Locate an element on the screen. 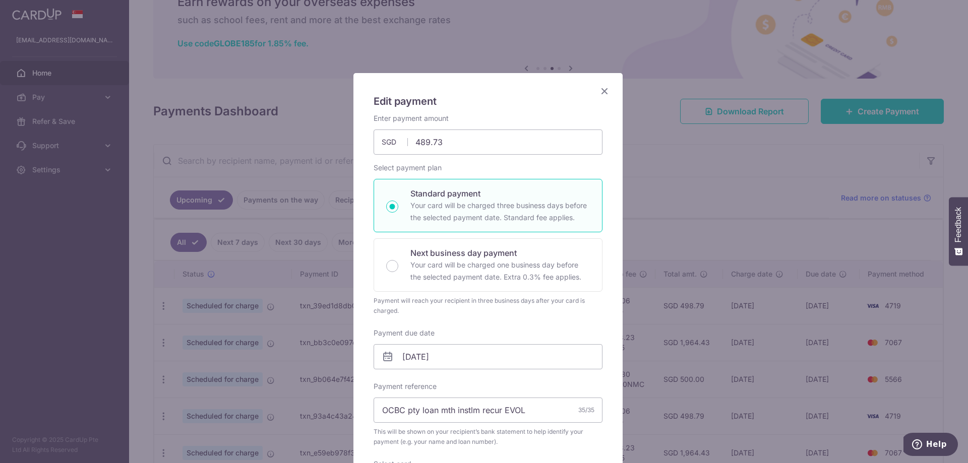  p: Next business day payment is located at coordinates (500, 253).